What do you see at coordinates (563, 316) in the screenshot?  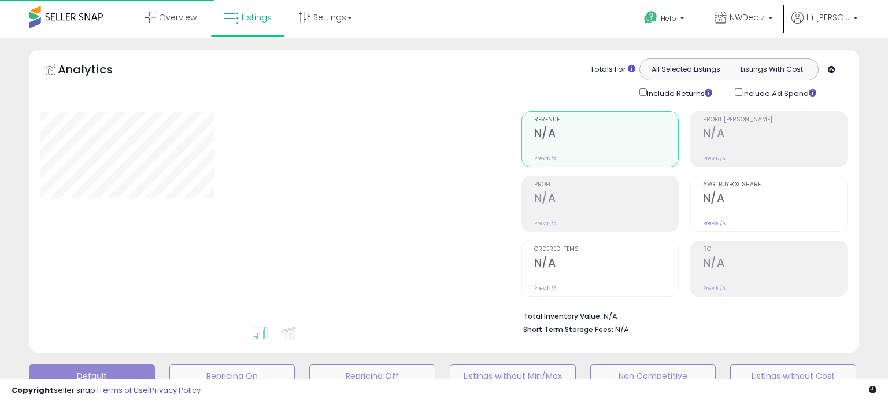 I see `b: Total Inventory Value:` at bounding box center [563, 316].